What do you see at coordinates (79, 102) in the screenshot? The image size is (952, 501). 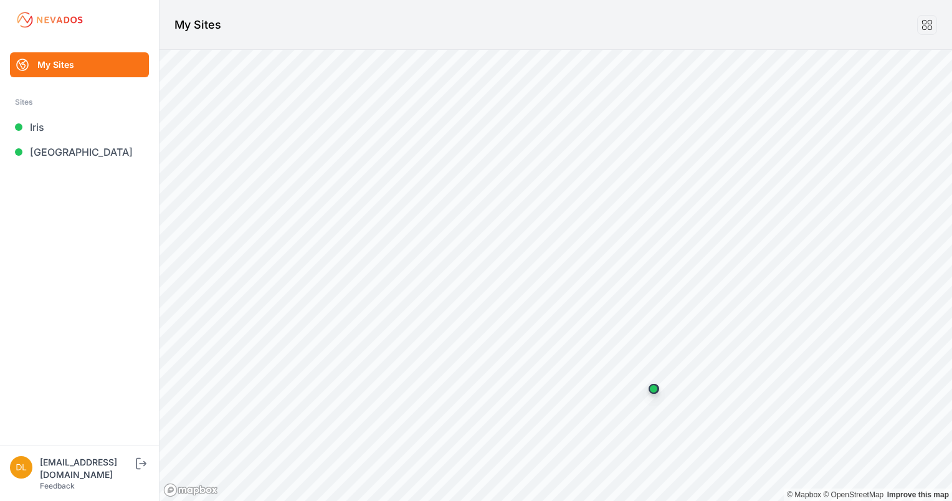 I see `div: Sites` at bounding box center [79, 102].